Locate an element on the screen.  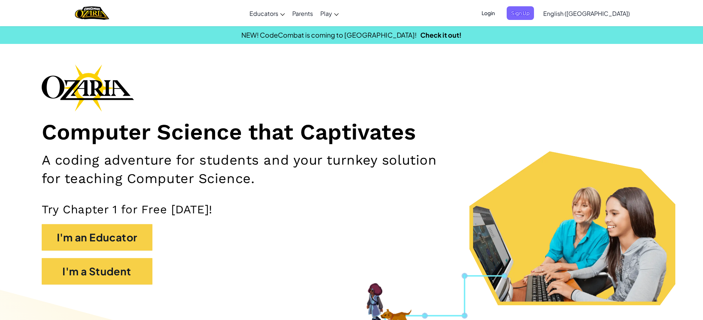
h2: A coding adventure for students and your turnkey solution for teaching Computer Science. is located at coordinates (249, 169).